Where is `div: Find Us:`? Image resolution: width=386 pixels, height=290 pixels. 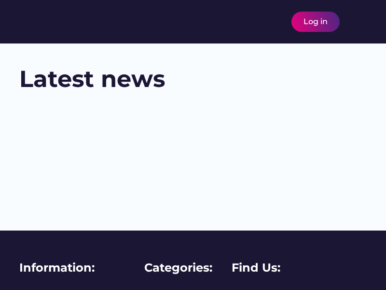 div: Find Us: is located at coordinates (256, 268).